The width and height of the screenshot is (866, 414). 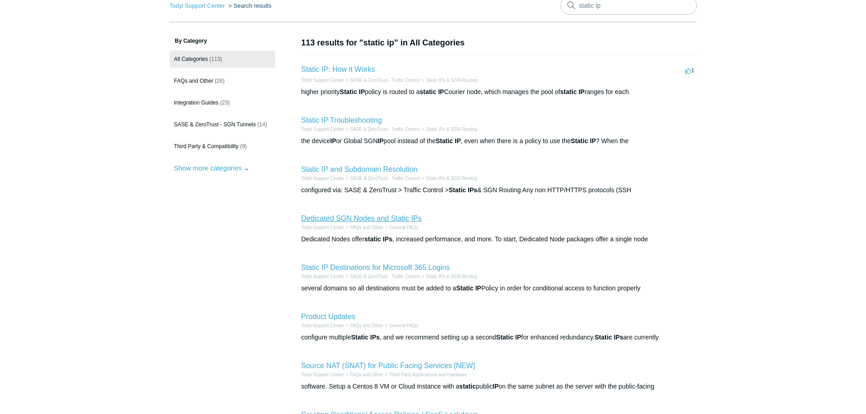 I want to click on span: (9), so click(x=243, y=146).